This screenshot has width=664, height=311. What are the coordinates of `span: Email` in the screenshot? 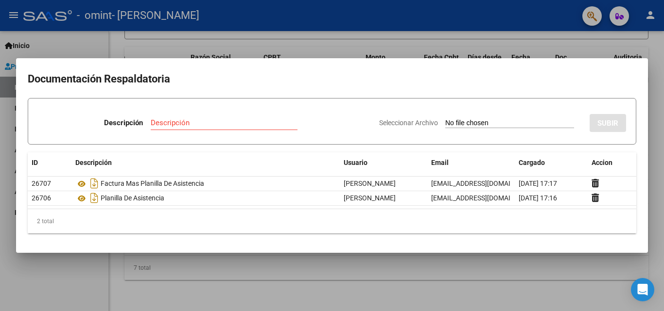 It's located at (440, 163).